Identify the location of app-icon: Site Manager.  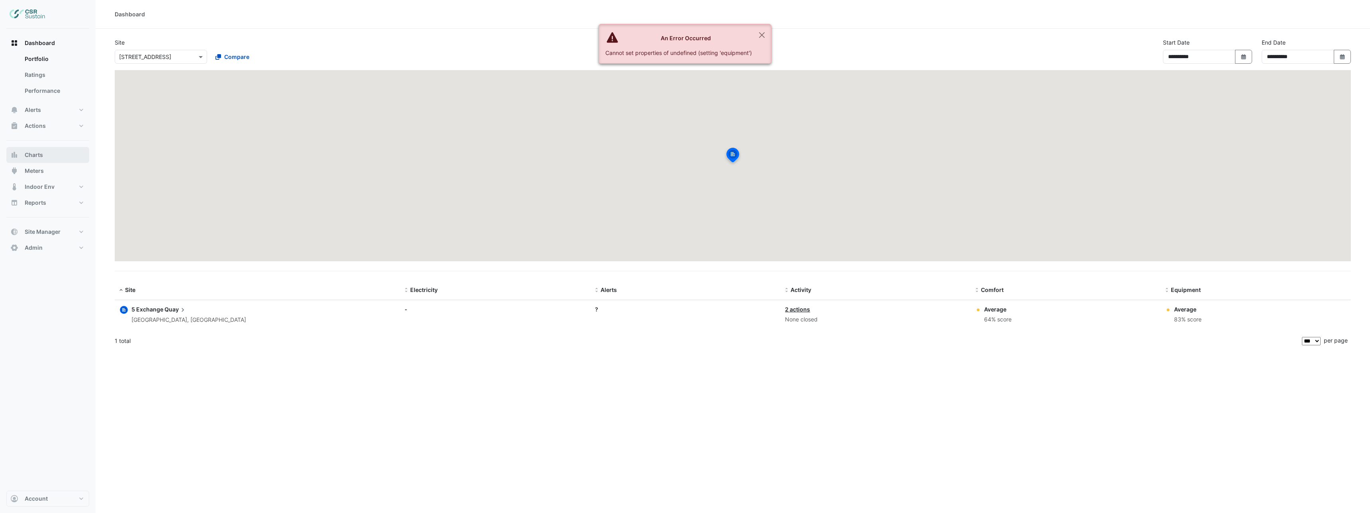
(14, 232).